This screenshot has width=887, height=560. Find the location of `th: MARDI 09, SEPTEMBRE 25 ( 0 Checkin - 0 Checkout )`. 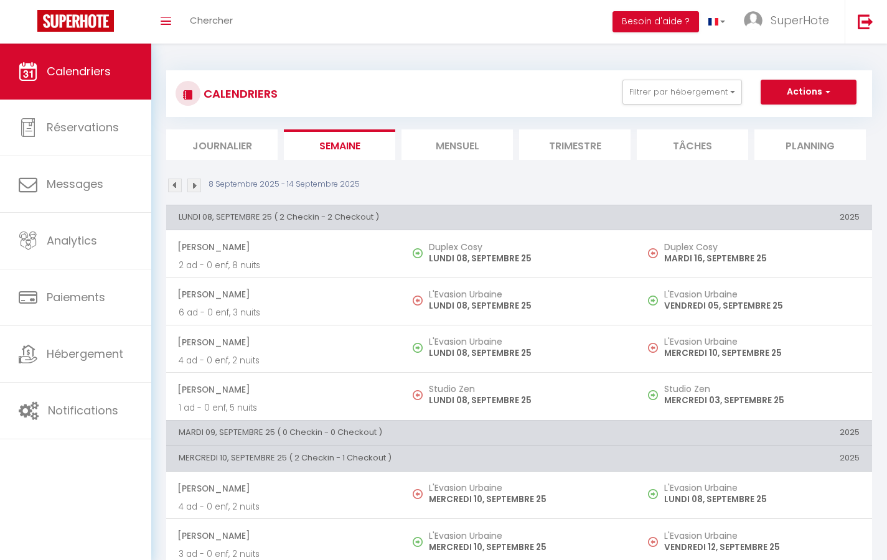

th: MARDI 09, SEPTEMBRE 25 ( 0 Checkin - 0 Checkout ) is located at coordinates (402, 433).